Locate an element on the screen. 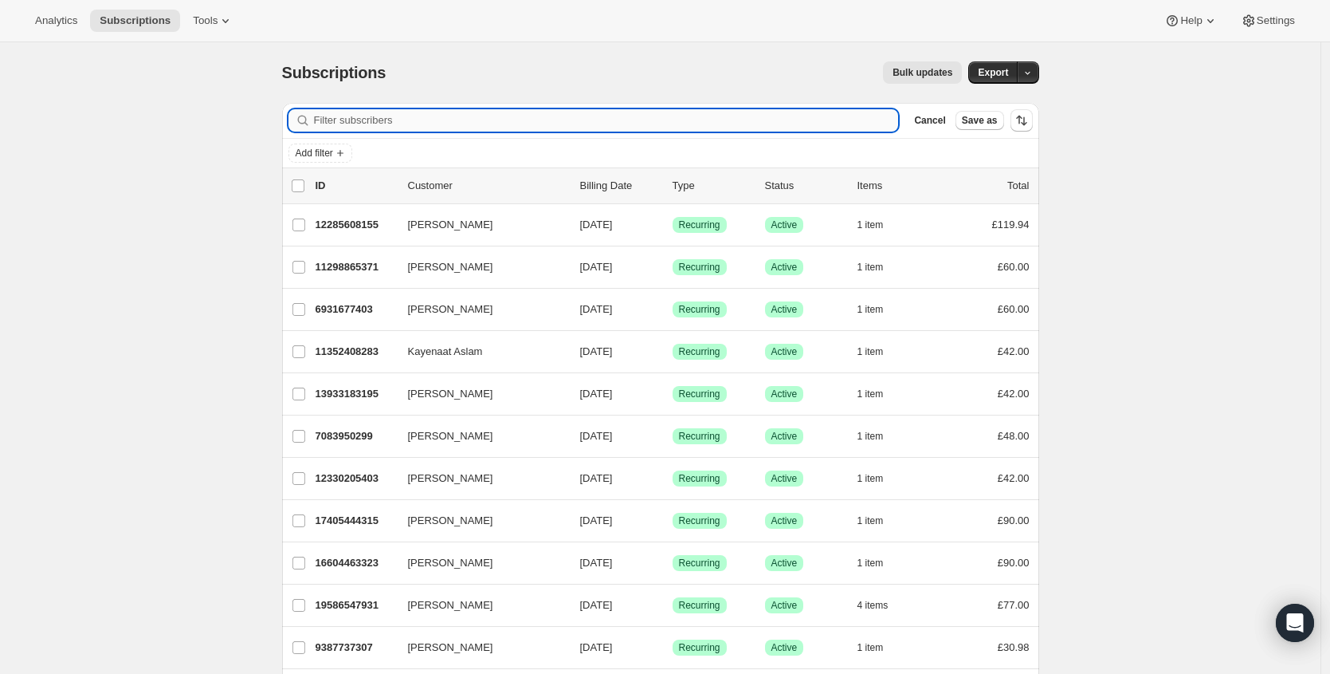  div: Type is located at coordinates (713, 186).